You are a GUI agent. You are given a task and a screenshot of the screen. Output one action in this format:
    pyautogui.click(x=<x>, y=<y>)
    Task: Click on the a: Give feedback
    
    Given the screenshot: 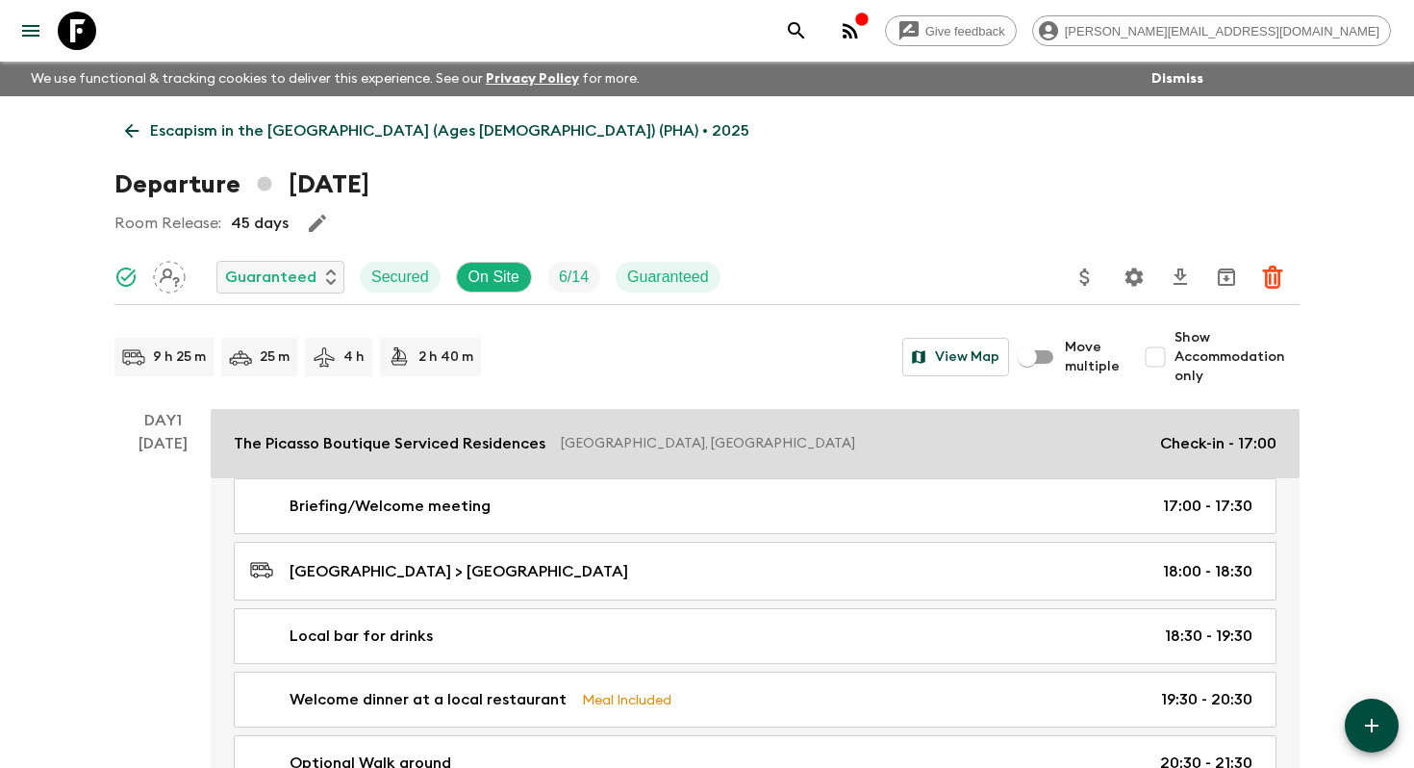 What is the action you would take?
    pyautogui.click(x=950, y=31)
    